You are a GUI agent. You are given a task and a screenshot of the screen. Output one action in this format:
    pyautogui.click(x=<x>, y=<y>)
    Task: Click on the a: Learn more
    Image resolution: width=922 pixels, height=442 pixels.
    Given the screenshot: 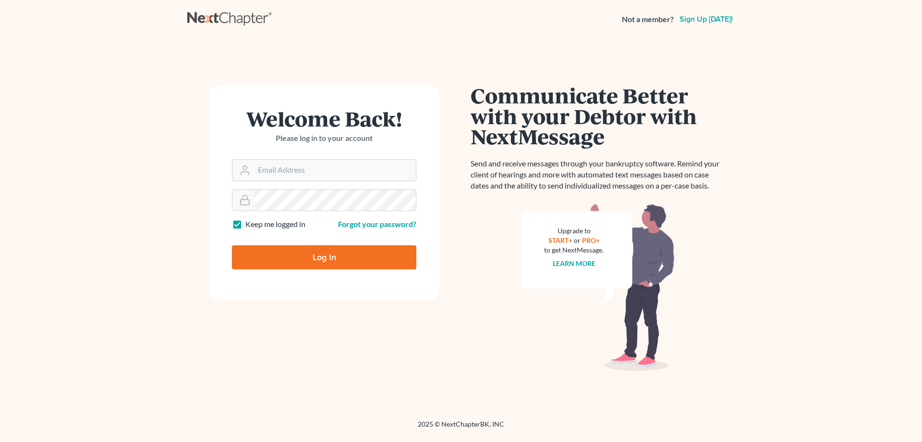 What is the action you would take?
    pyautogui.click(x=574, y=263)
    